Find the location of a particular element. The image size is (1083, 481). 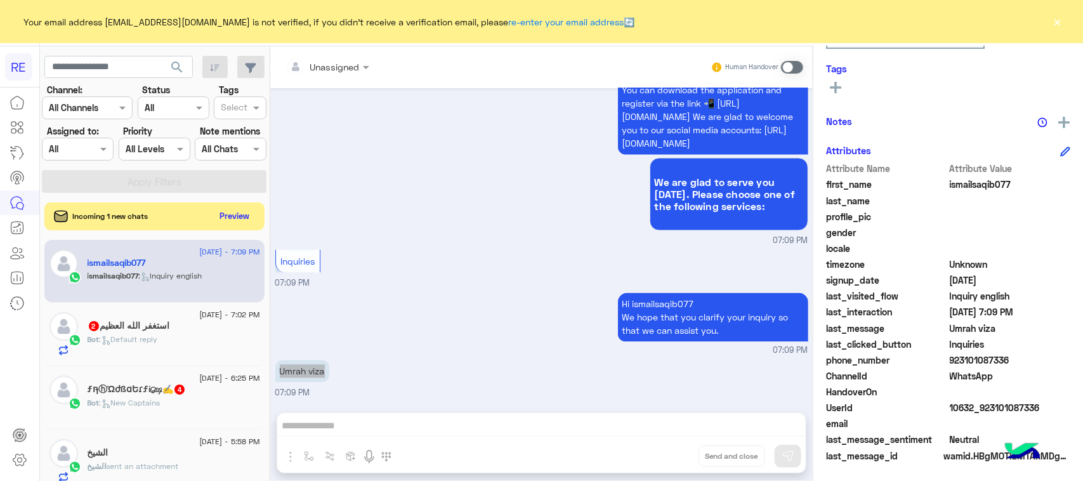

span: Inquiry english is located at coordinates (1010, 296).